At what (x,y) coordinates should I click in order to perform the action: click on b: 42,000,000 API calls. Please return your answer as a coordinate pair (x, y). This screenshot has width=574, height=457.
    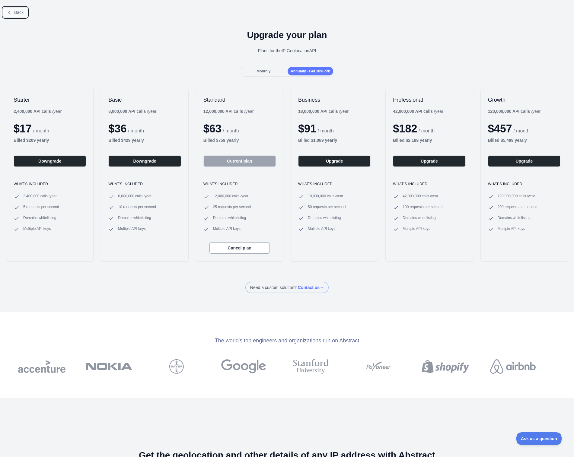
    Looking at the image, I should click on (413, 111).